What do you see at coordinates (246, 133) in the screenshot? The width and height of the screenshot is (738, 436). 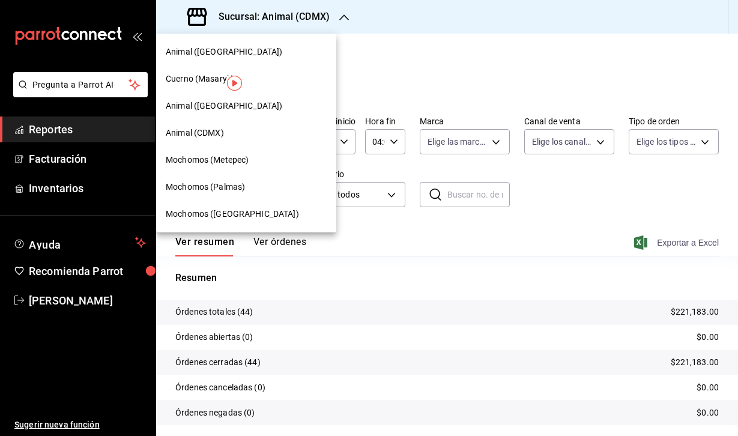 I see `div: Animal (CDMX)` at bounding box center [246, 133].